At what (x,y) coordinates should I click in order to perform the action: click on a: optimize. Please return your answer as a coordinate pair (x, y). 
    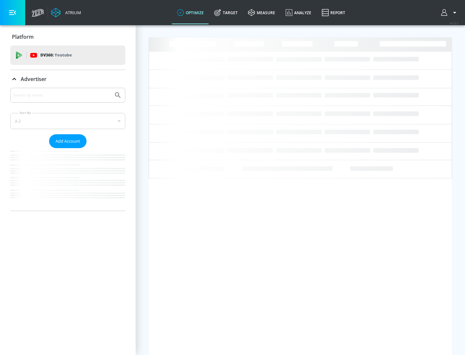
    Looking at the image, I should click on (190, 13).